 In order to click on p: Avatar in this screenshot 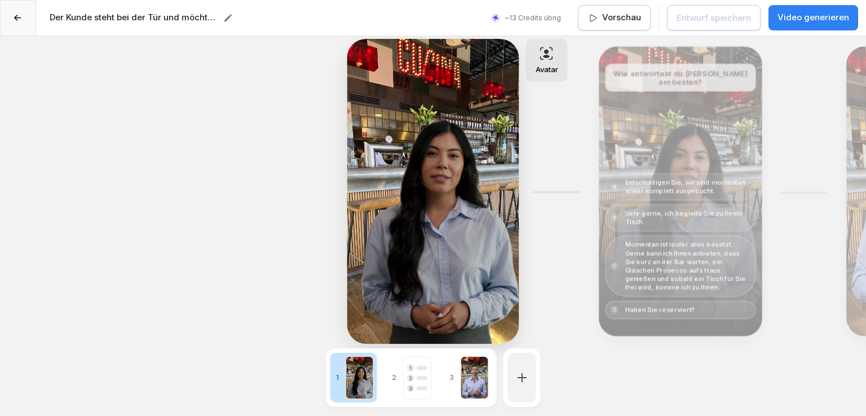, I will do `click(547, 69)`.